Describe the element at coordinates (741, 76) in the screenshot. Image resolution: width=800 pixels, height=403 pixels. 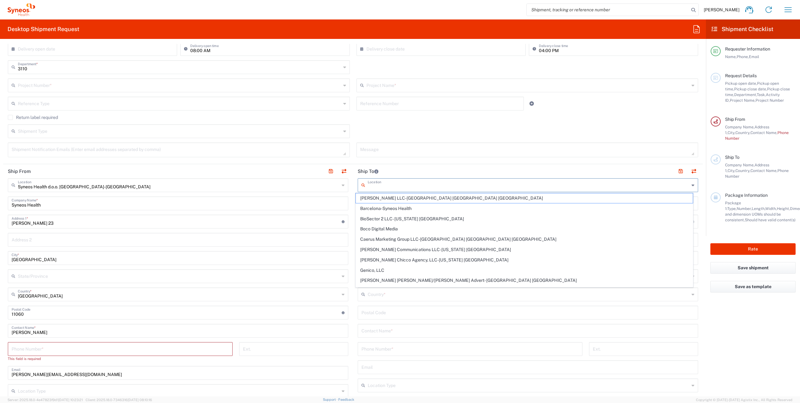
I see `span: Request Details` at that location.